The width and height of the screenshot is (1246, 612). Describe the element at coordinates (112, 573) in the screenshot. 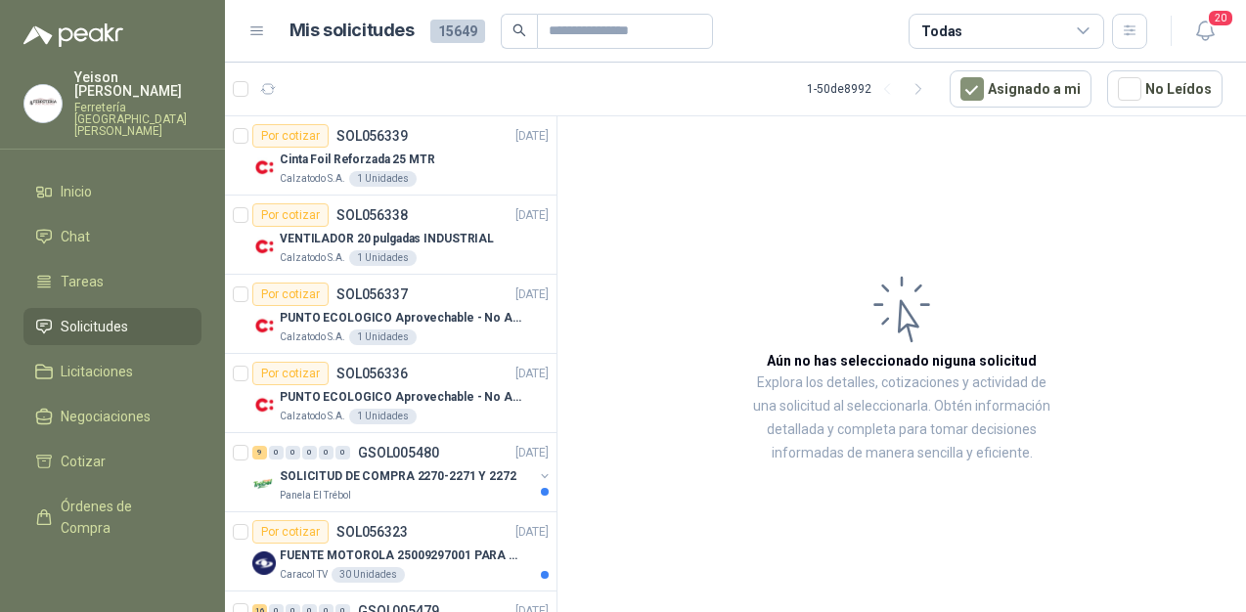

I see `a: Remisiones` at that location.